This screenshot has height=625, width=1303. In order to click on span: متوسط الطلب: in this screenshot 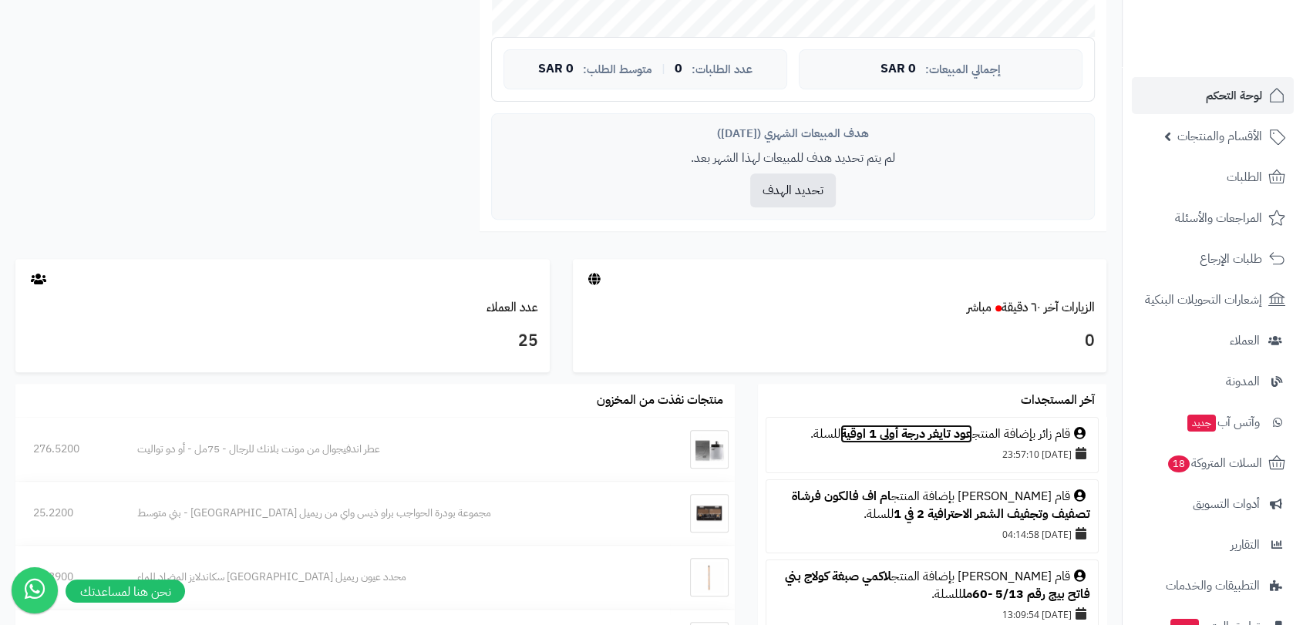, I will do `click(618, 69)`.